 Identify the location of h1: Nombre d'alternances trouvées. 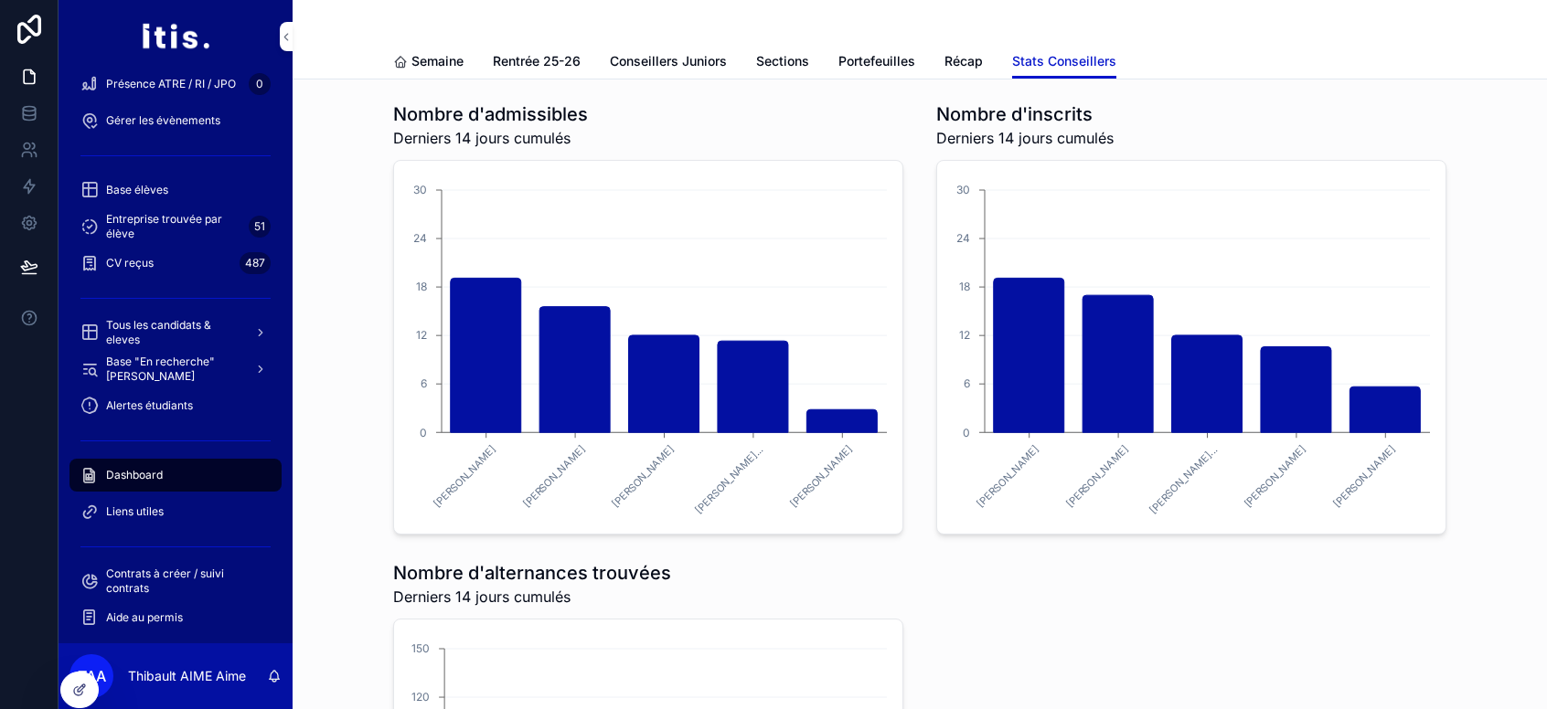
(532, 573).